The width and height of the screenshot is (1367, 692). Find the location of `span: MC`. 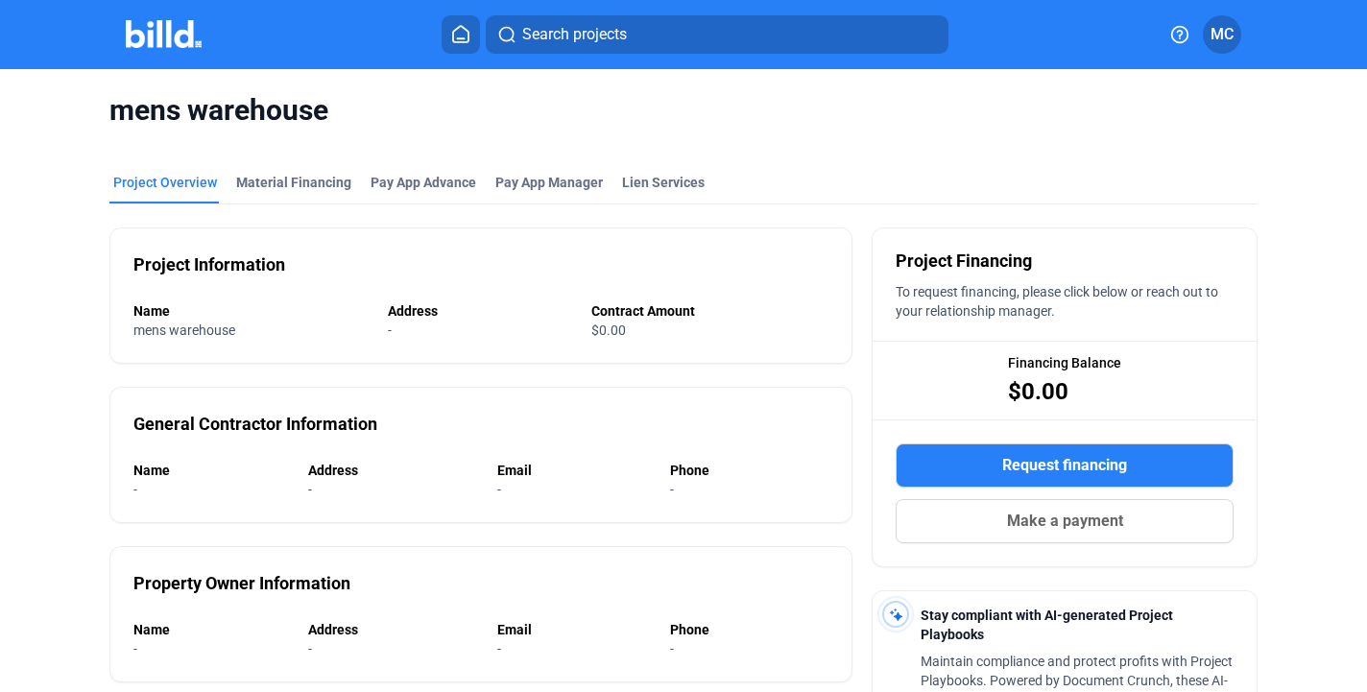

span: MC is located at coordinates (1222, 35).